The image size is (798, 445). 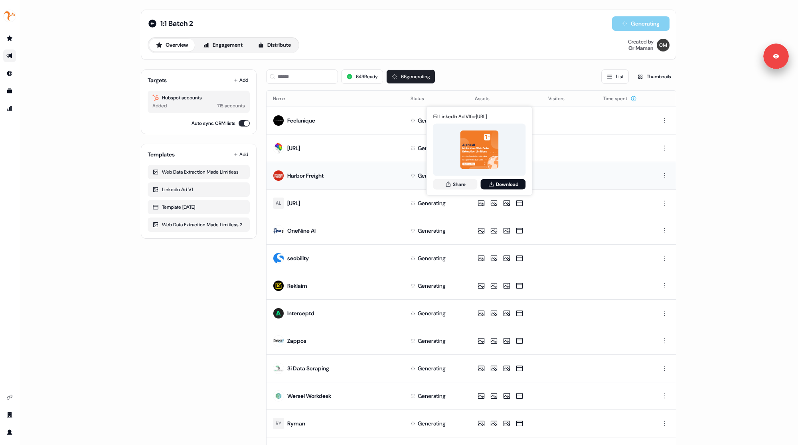 I want to click on div: 715 accounts, so click(x=231, y=106).